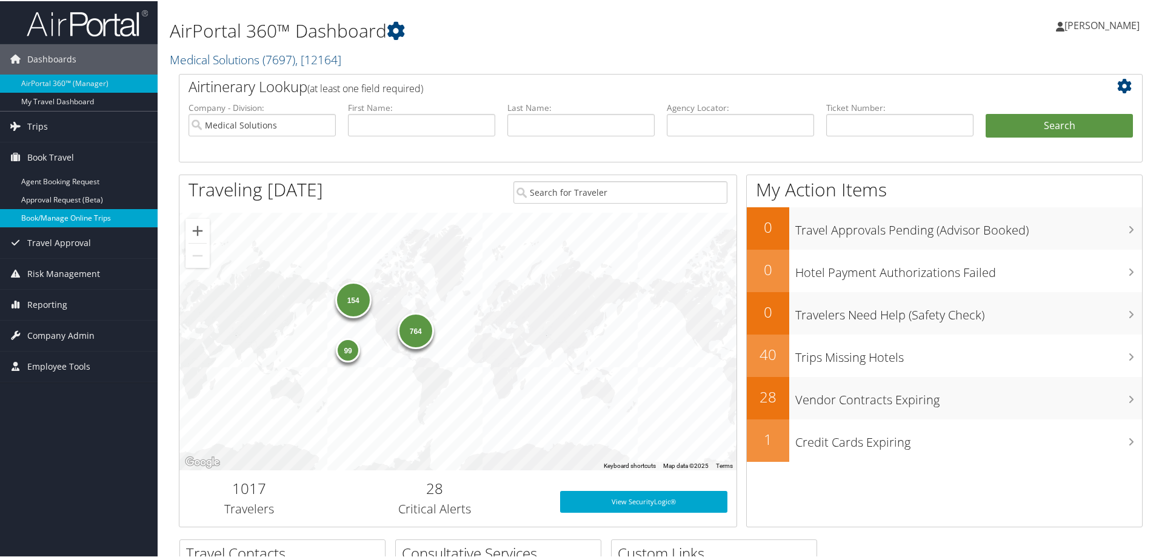  I want to click on a: 40Trips Missing Hotels, so click(945, 355).